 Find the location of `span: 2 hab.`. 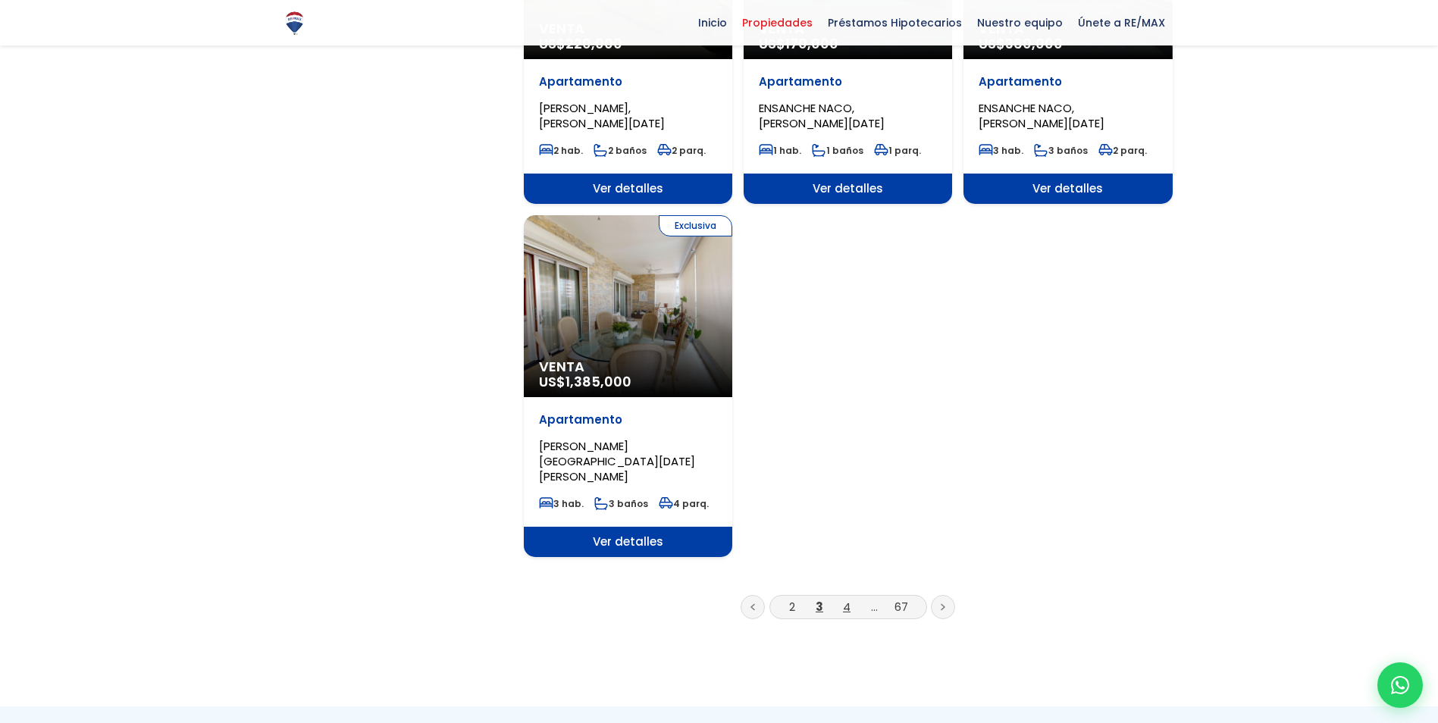

span: 2 hab. is located at coordinates (561, 150).